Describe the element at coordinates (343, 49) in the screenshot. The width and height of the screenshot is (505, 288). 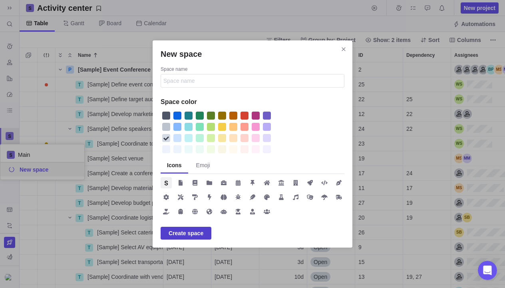
I see `span: Close` at that location.